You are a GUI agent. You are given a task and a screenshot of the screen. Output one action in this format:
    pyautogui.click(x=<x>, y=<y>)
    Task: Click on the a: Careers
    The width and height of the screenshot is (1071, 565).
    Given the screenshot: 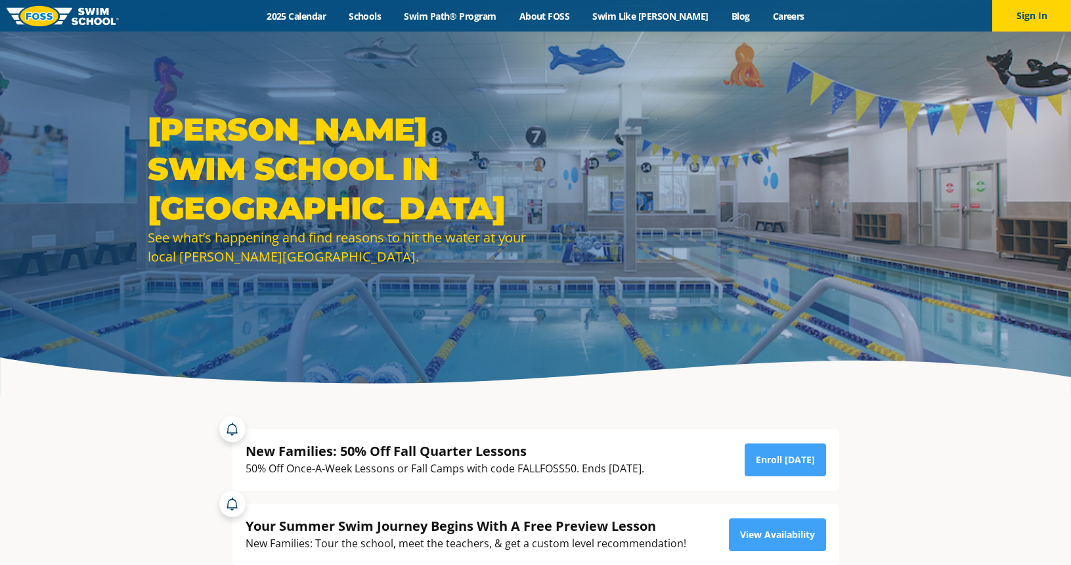 What is the action you would take?
    pyautogui.click(x=788, y=16)
    